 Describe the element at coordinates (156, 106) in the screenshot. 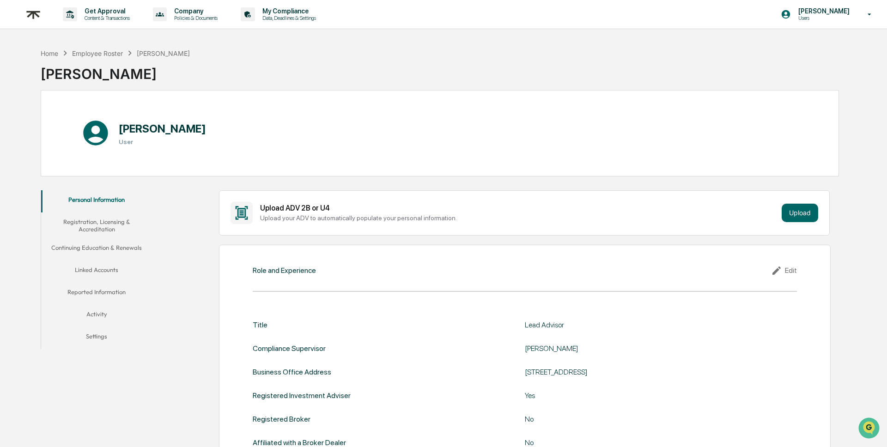

I see `button: See all` at that location.